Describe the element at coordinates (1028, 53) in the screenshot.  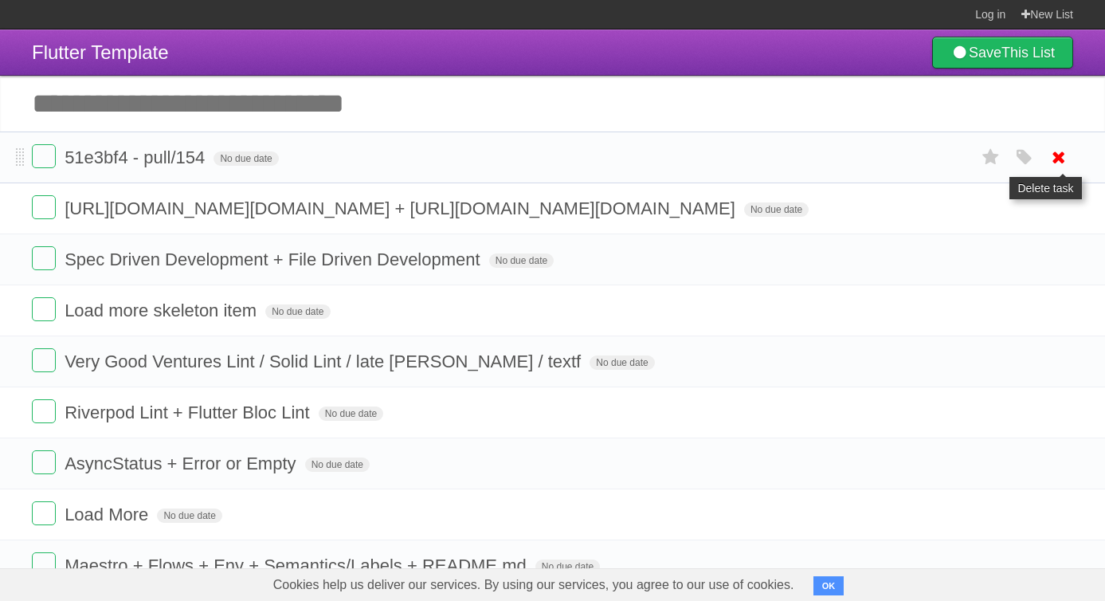
I see `b: This List` at that location.